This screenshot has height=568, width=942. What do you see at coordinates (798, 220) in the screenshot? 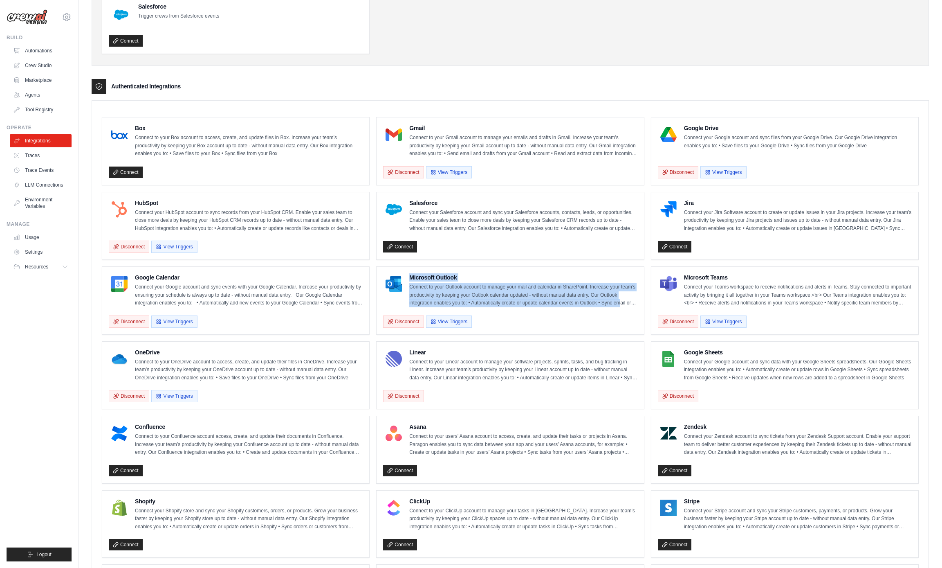
I see `p: Connect your Jira Software account to create or update issues in your Jira projects. Increase you...` at bounding box center [798, 220].